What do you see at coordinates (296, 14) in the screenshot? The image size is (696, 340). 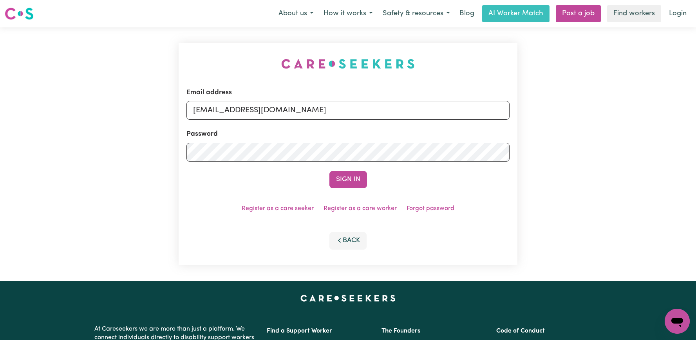 I see `button: About us` at bounding box center [296, 14].